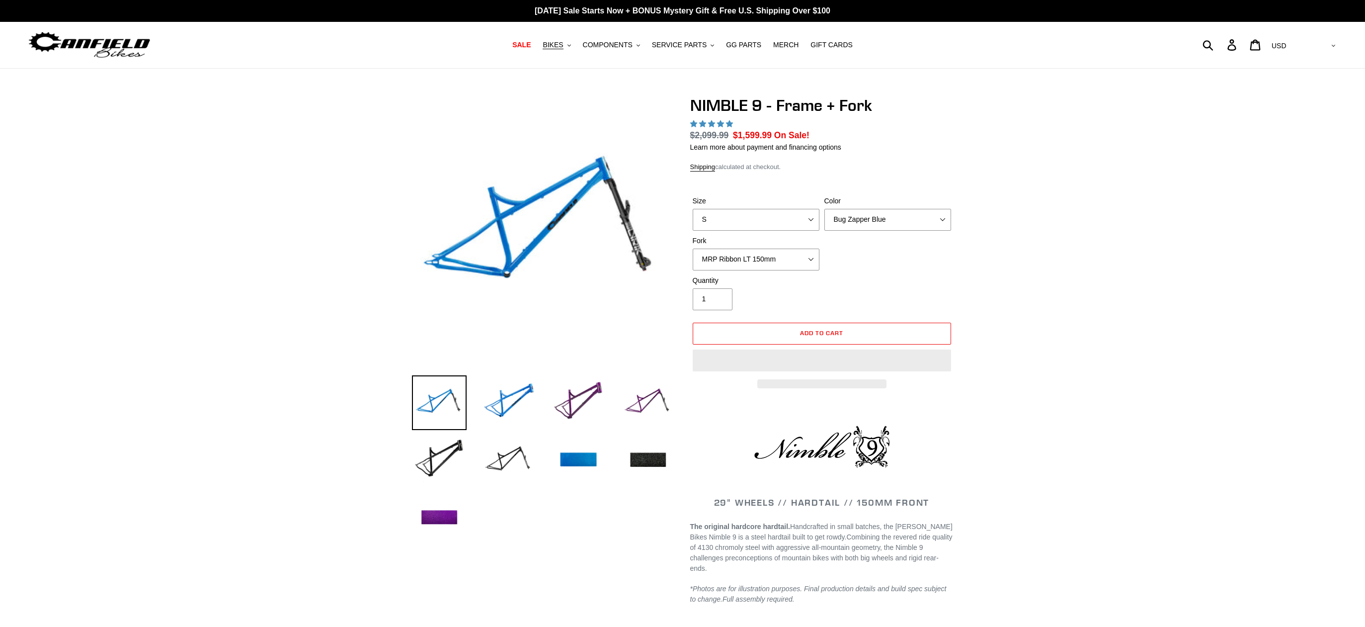  What do you see at coordinates (713, 124) in the screenshot?
I see `span: 4.89 stars` at bounding box center [713, 124].